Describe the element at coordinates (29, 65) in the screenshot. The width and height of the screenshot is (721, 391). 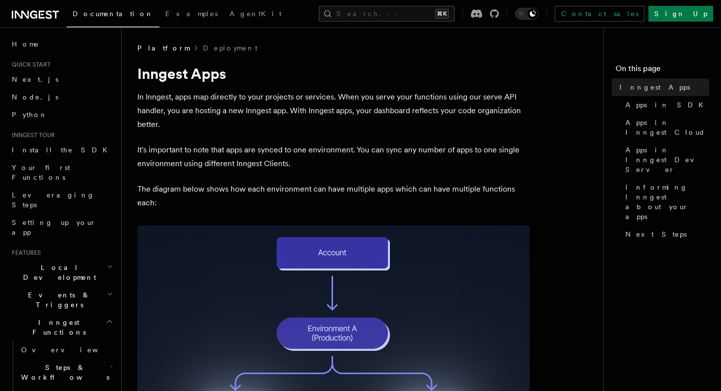
I see `span: Quick start` at that location.